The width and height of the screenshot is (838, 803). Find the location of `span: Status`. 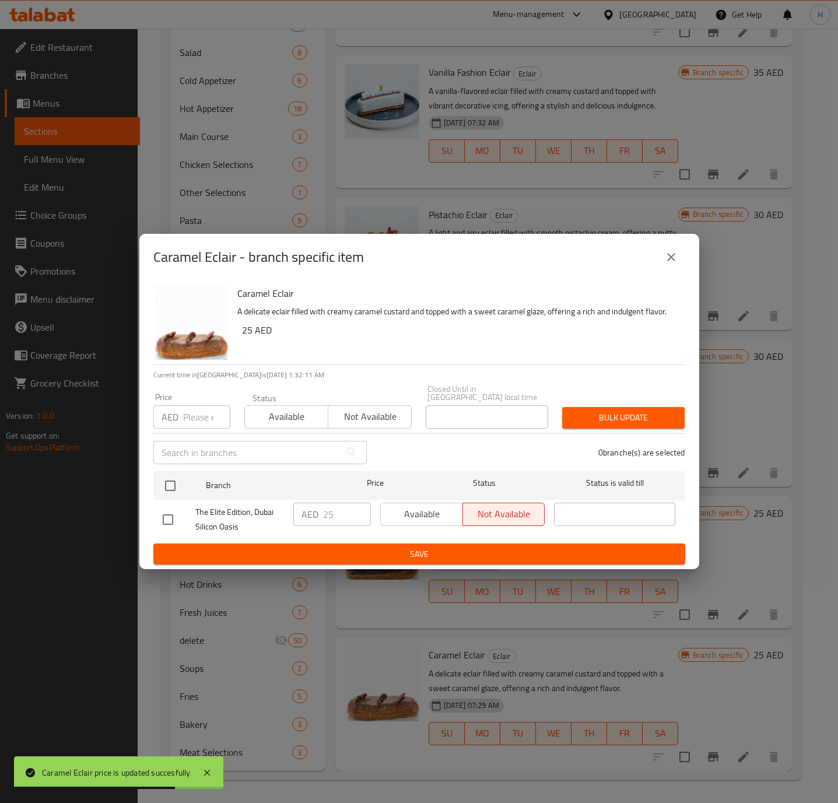

span: Status is located at coordinates (484, 483).